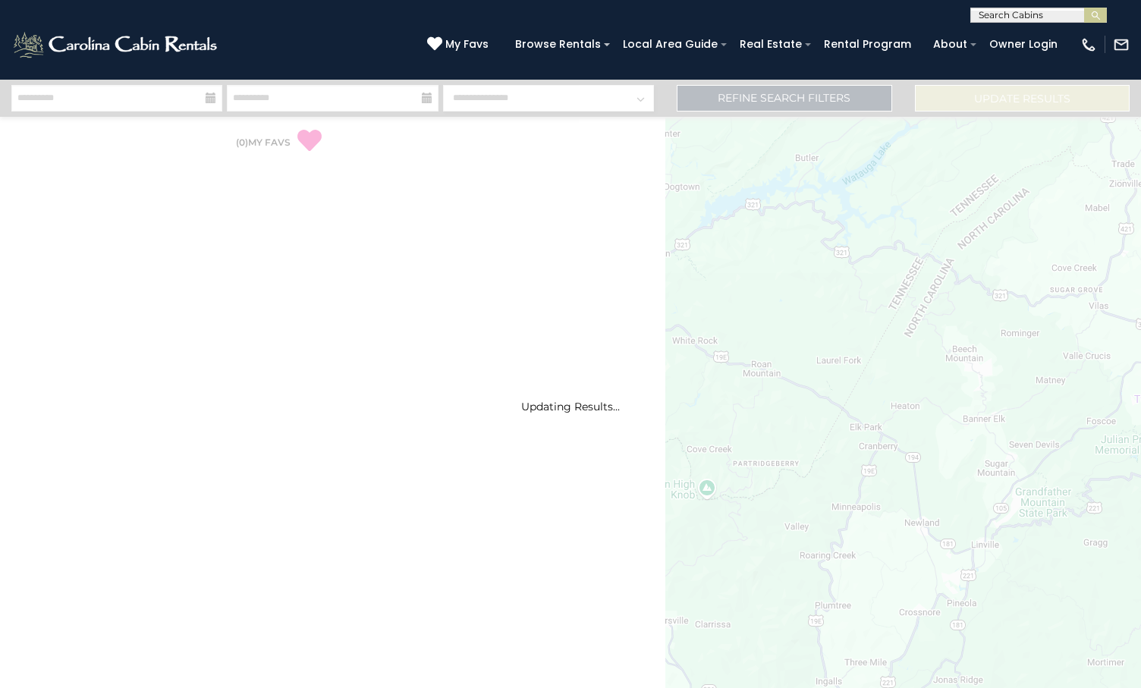 The height and width of the screenshot is (688, 1141). What do you see at coordinates (460, 45) in the screenshot?
I see `a: My Favs` at bounding box center [460, 45].